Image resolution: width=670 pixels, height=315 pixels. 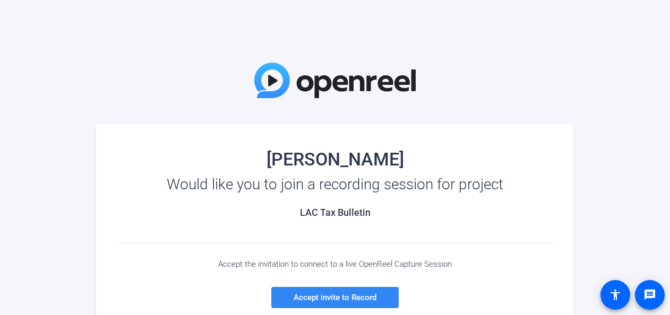 I want to click on a: Accept invite to Record, so click(x=335, y=298).